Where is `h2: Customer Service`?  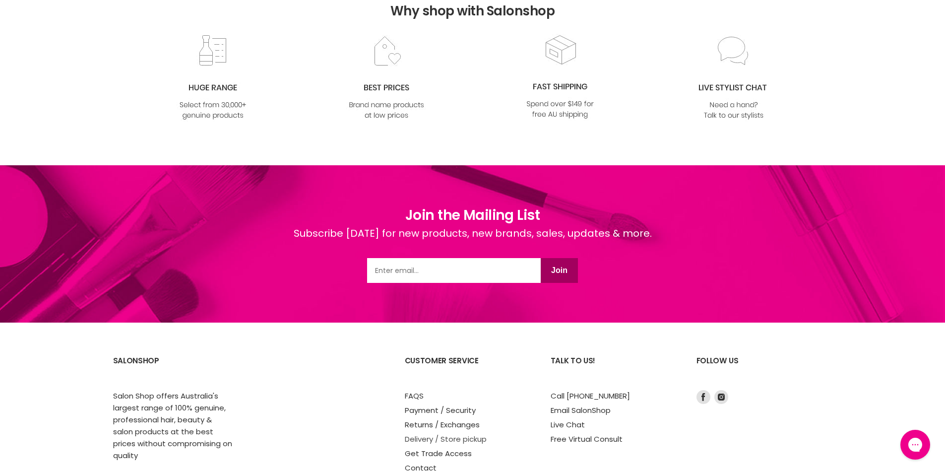 h2: Customer Service is located at coordinates (468, 368).